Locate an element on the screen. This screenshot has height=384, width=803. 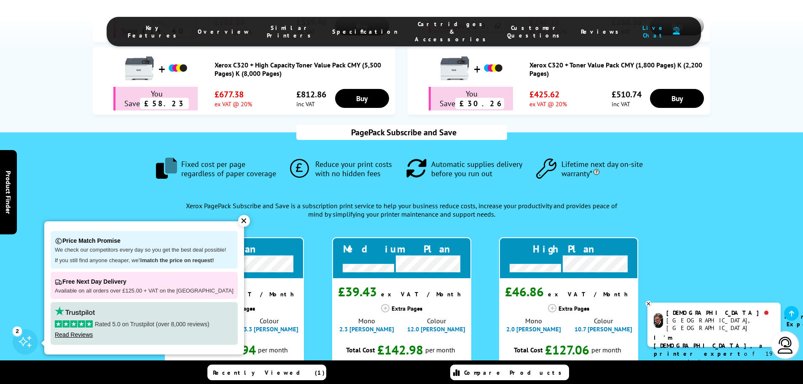
a: Read Reviews is located at coordinates (74, 335).